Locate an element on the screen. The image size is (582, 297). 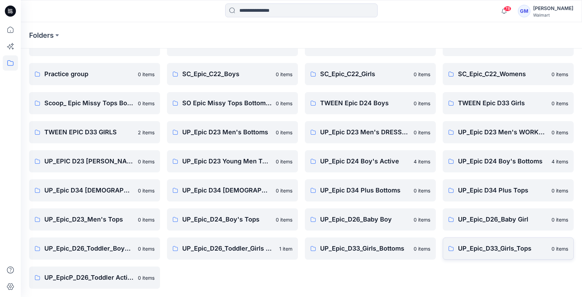
a: TWEEN Epic D33 Girls0 items is located at coordinates (508, 103).